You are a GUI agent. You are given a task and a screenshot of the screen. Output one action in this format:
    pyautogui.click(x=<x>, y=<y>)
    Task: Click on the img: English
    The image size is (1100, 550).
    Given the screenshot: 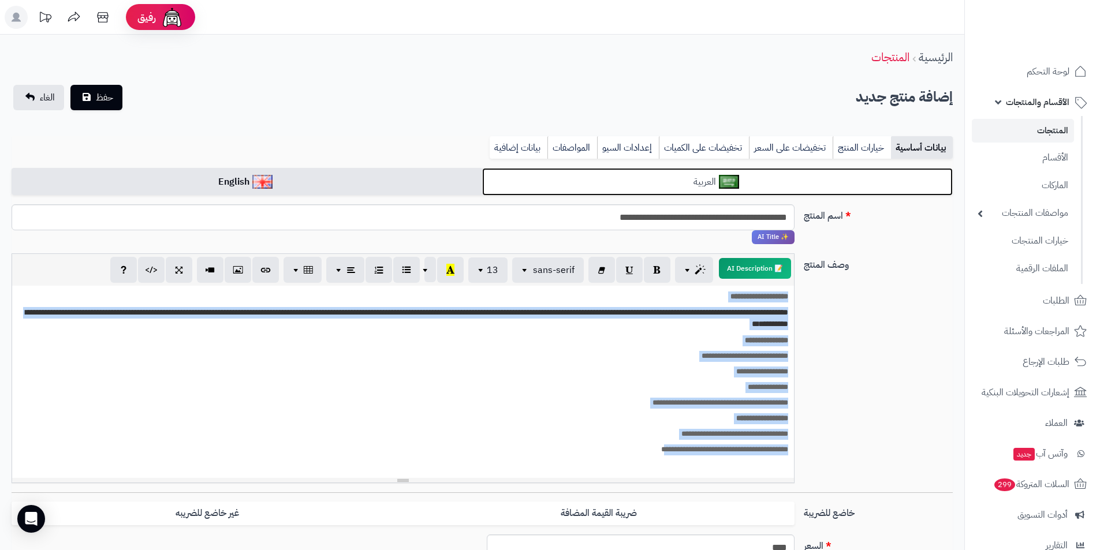 What is the action you would take?
    pyautogui.click(x=262, y=182)
    